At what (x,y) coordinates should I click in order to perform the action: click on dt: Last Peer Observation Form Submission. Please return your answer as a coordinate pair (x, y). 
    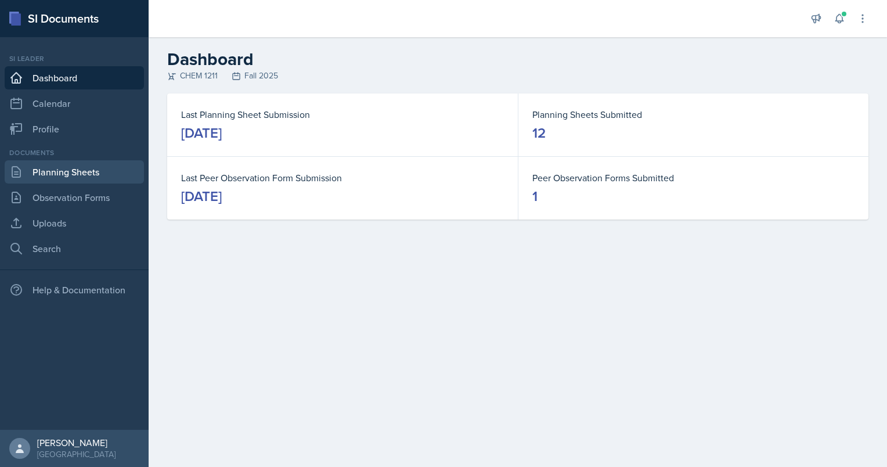
    Looking at the image, I should click on (342, 178).